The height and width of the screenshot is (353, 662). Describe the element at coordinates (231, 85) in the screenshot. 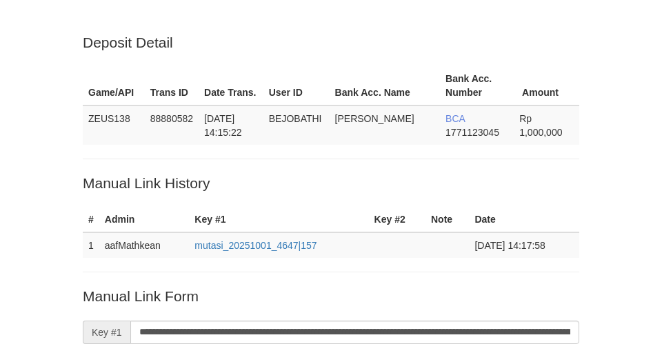

I see `th: Date Trans.` at that location.